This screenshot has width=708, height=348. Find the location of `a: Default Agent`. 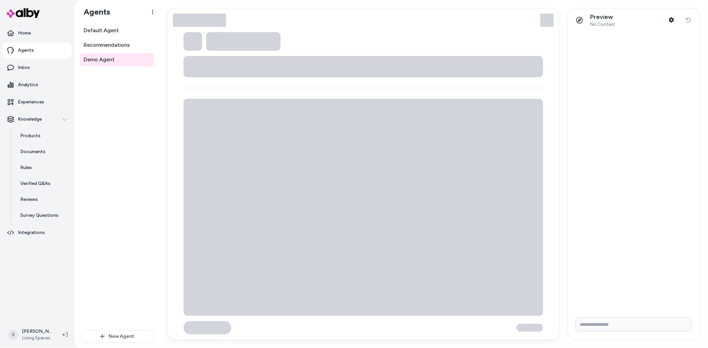

a: Default Agent is located at coordinates (117, 31).